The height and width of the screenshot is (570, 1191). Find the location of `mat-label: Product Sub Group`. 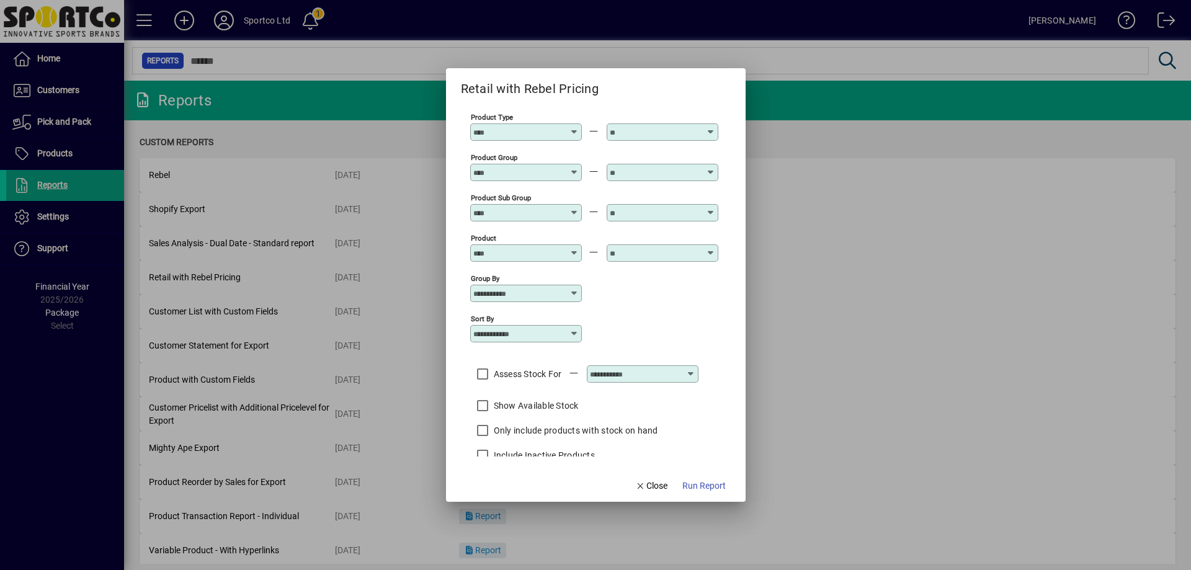

mat-label: Product Sub Group is located at coordinates (500, 198).